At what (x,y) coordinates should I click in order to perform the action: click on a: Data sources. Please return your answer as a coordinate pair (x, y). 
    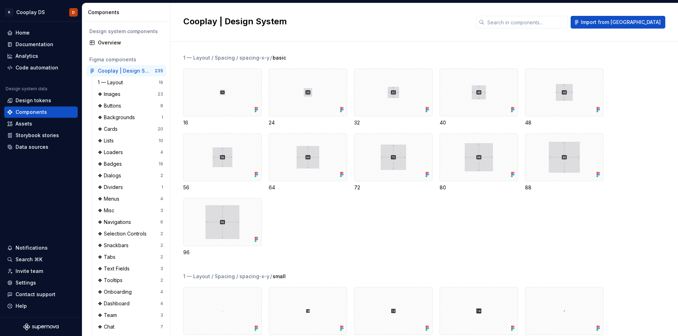
    Looking at the image, I should click on (41, 147).